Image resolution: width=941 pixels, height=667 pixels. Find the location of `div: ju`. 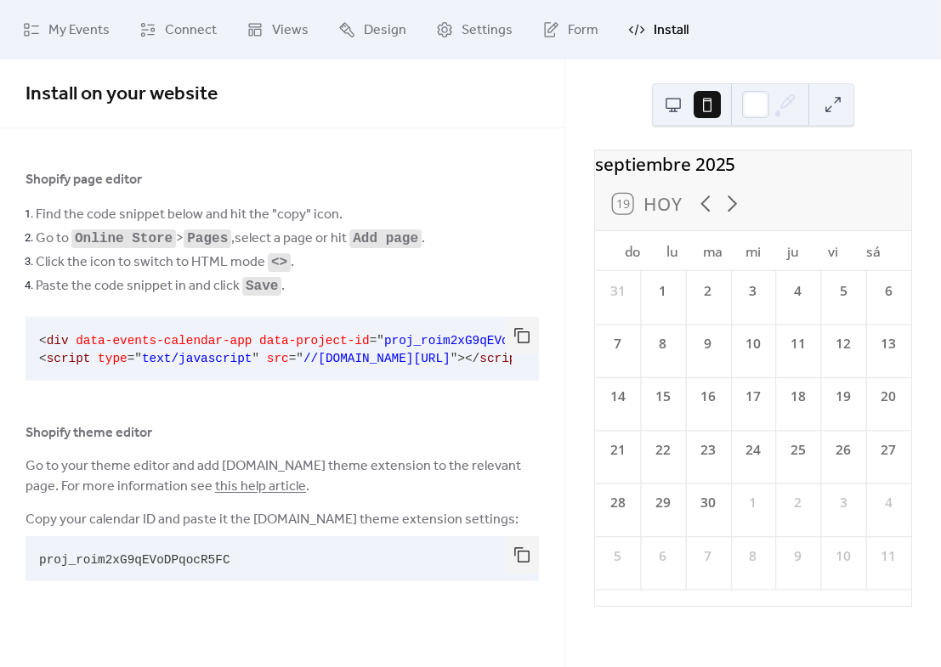

div: ju is located at coordinates (793, 251).